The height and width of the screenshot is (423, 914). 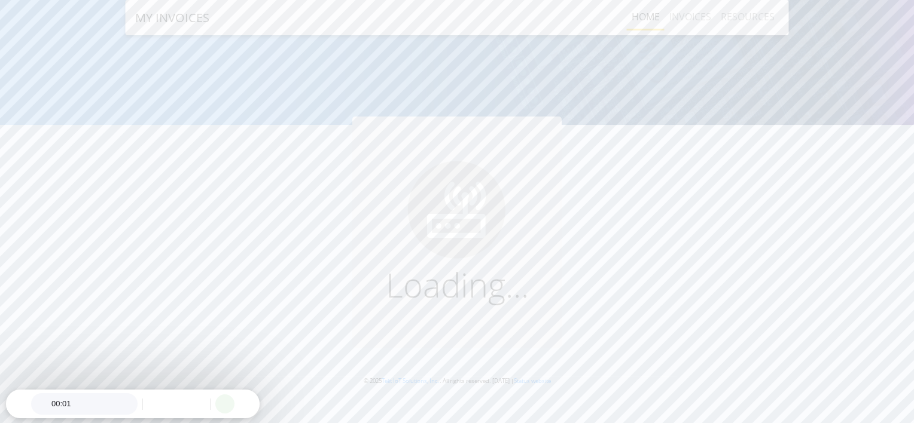 I want to click on a: Status website, so click(x=532, y=381).